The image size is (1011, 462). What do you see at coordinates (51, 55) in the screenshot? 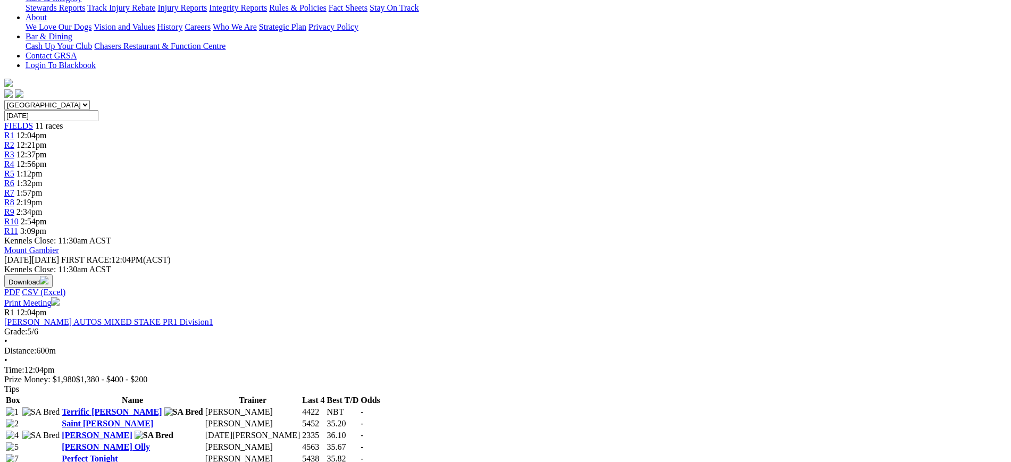
I see `a: Contact GRSA` at bounding box center [51, 55].